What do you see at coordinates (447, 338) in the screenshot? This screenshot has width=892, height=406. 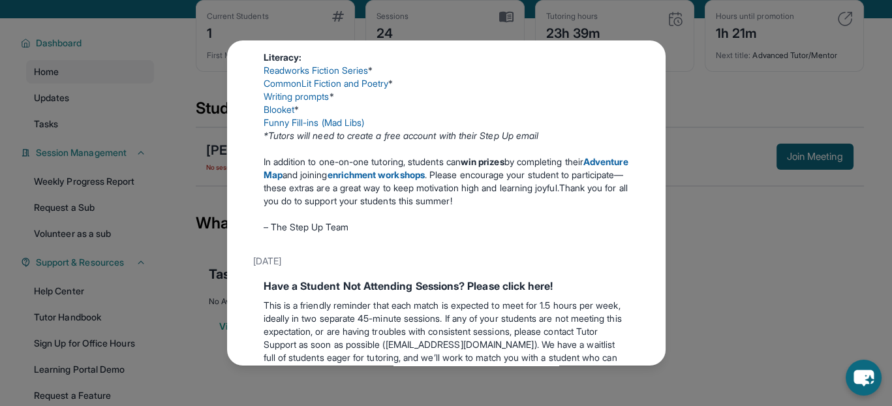 I see `p: This is a friendly reminder that each match is expected to meet for 1.5 hours per week, ideally i...` at bounding box center [447, 338].